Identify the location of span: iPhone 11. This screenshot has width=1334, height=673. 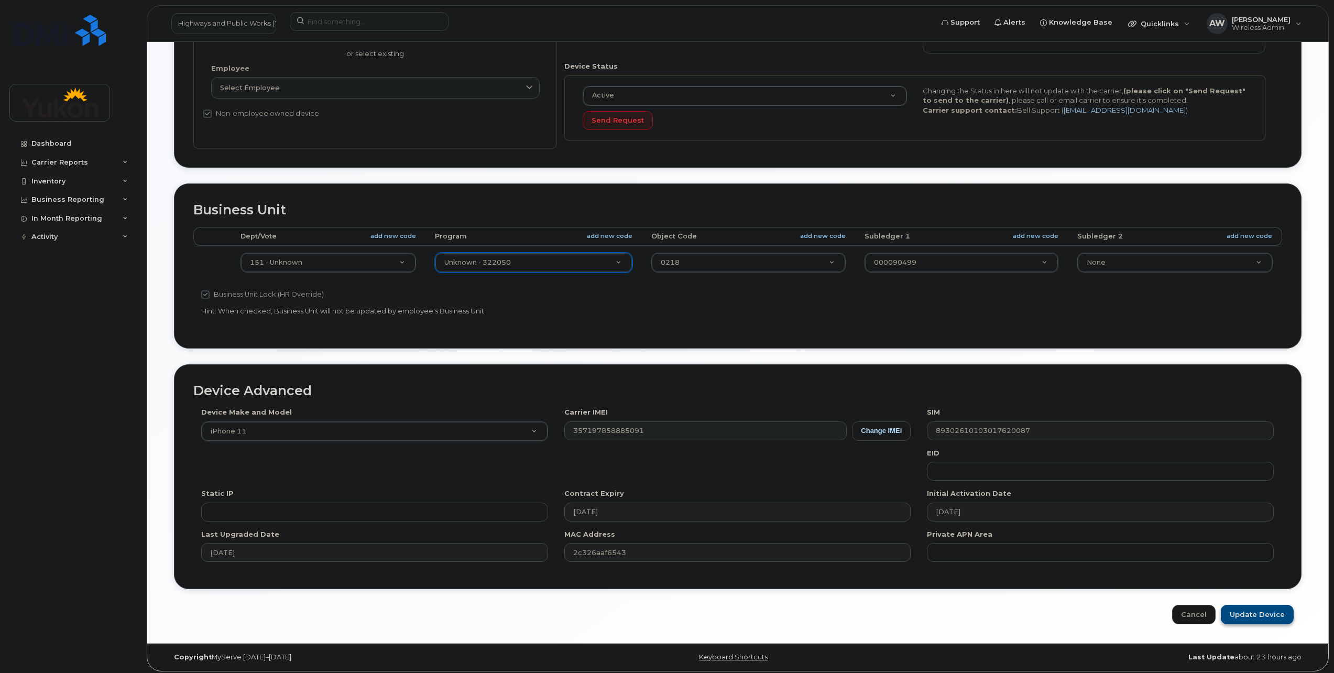
(225, 431).